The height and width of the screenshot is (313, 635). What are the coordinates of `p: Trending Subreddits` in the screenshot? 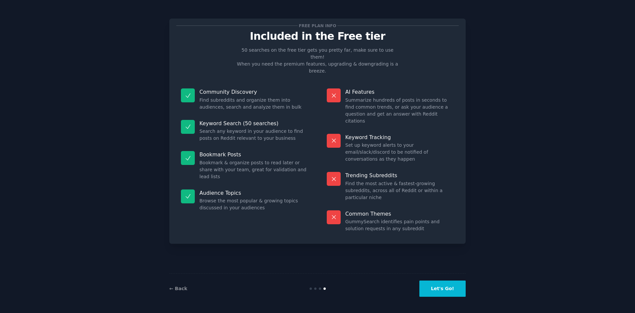 It's located at (400, 175).